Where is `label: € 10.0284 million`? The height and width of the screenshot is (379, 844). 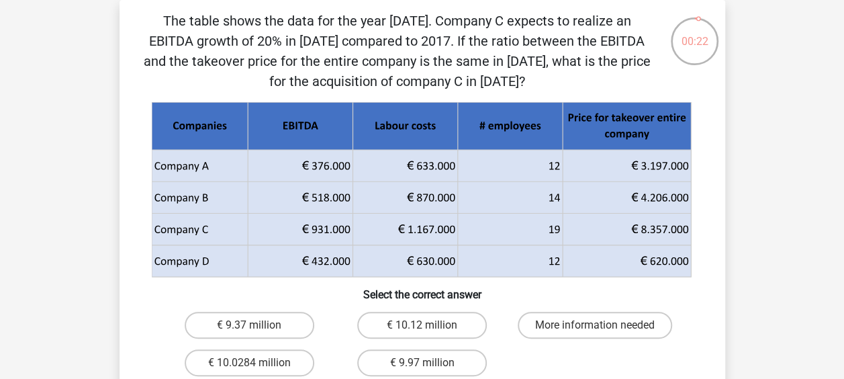 label: € 10.0284 million is located at coordinates (249, 363).